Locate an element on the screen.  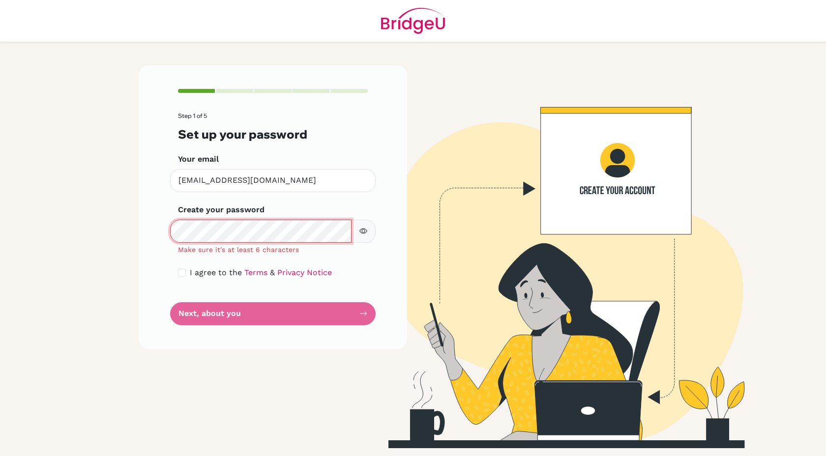
a: Privacy Notice is located at coordinates (304, 272).